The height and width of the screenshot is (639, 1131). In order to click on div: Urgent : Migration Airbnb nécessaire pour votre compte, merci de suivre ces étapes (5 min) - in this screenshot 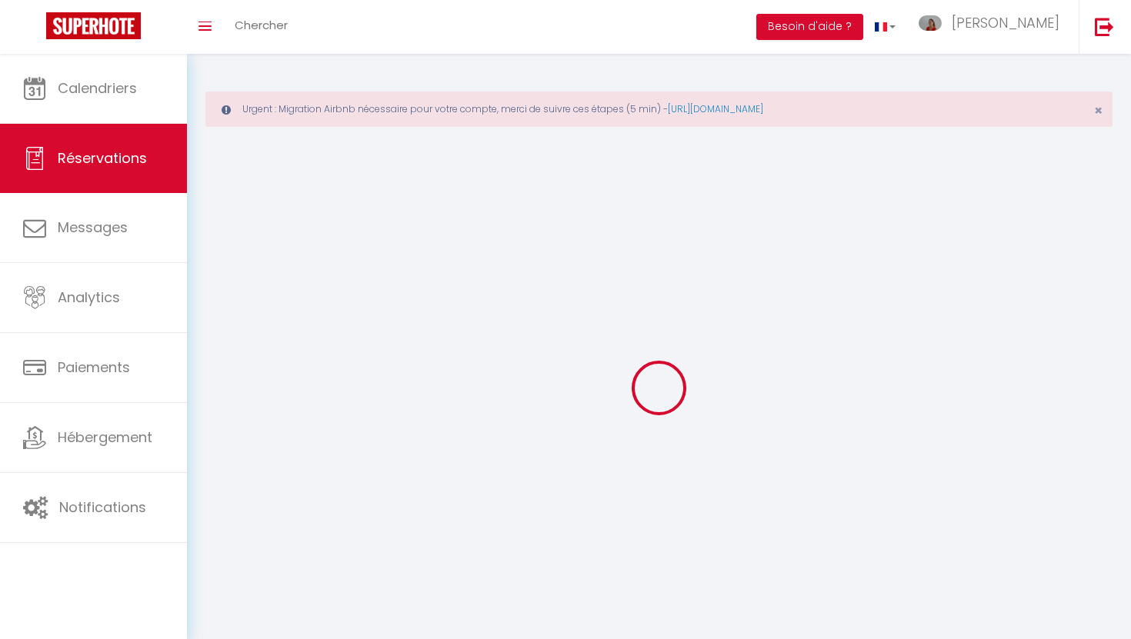, I will do `click(659, 109)`.